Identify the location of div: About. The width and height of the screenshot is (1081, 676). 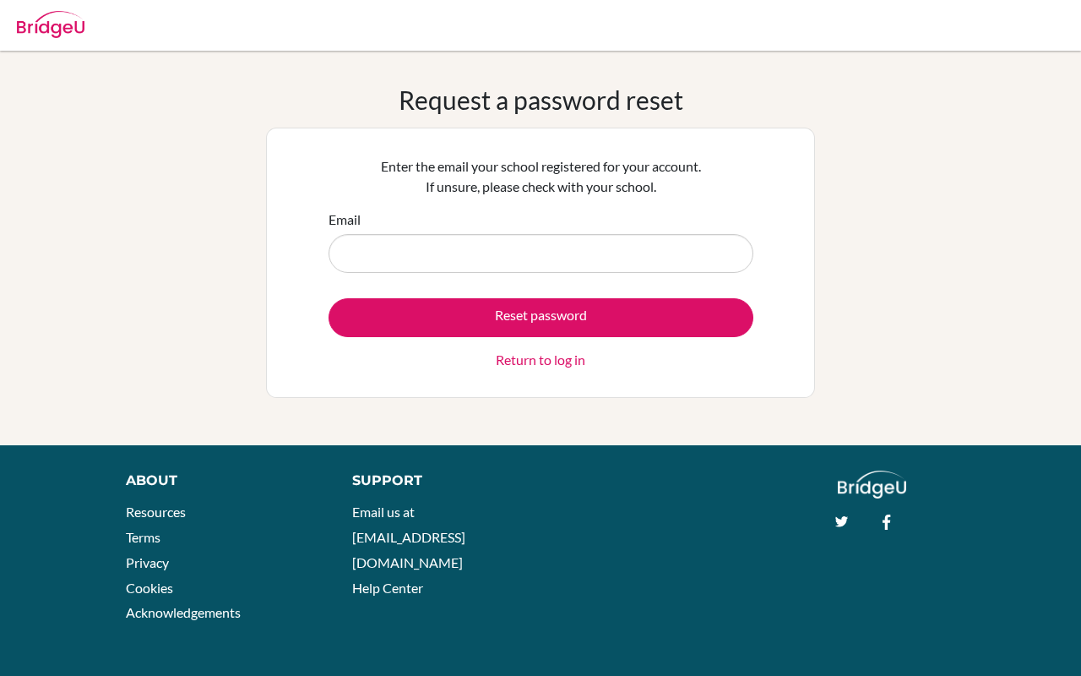
(220, 481).